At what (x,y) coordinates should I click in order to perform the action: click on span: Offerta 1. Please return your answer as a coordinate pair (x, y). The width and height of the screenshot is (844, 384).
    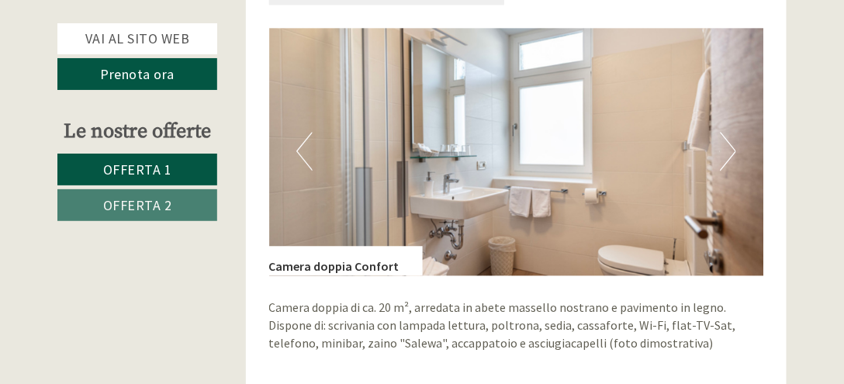
    Looking at the image, I should click on (137, 169).